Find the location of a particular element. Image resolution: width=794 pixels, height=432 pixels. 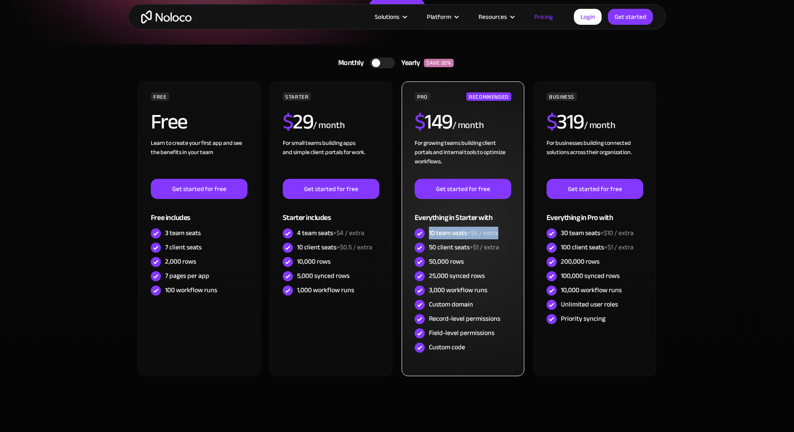

div: FREE is located at coordinates (160, 97).